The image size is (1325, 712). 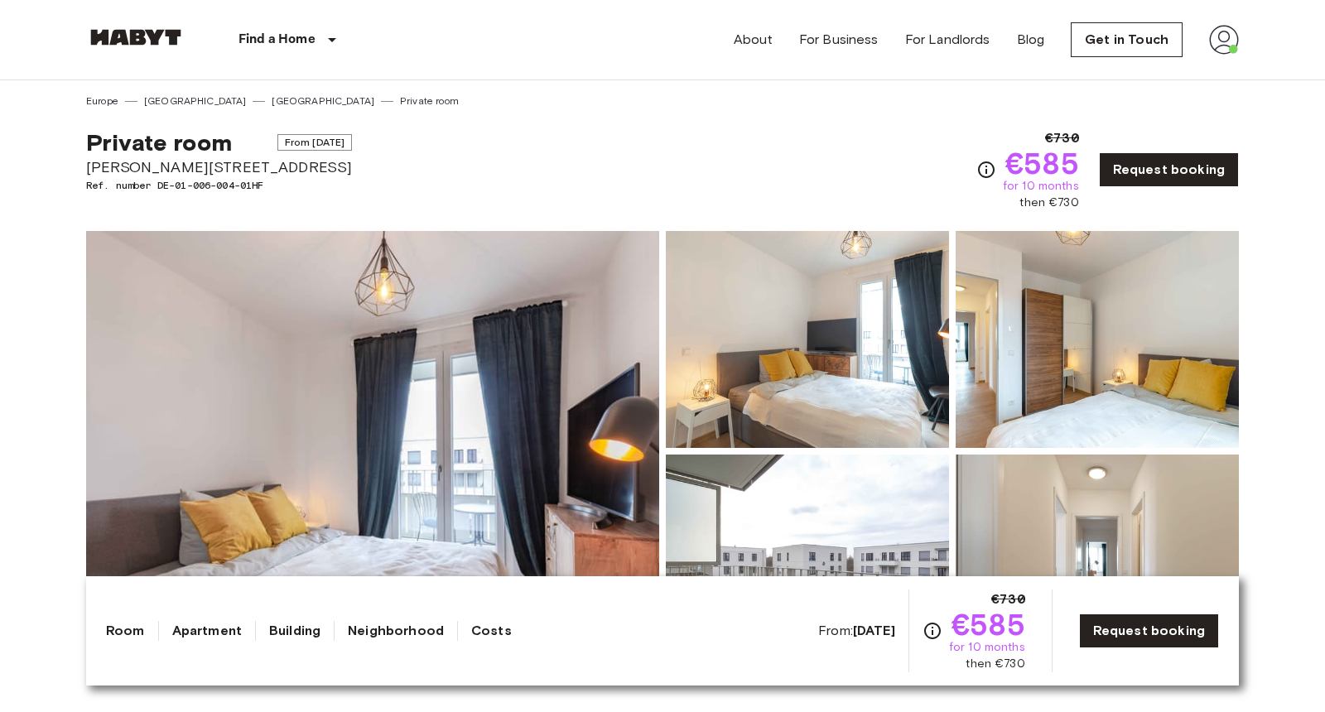 What do you see at coordinates (839, 40) in the screenshot?
I see `a: For Business` at bounding box center [839, 40].